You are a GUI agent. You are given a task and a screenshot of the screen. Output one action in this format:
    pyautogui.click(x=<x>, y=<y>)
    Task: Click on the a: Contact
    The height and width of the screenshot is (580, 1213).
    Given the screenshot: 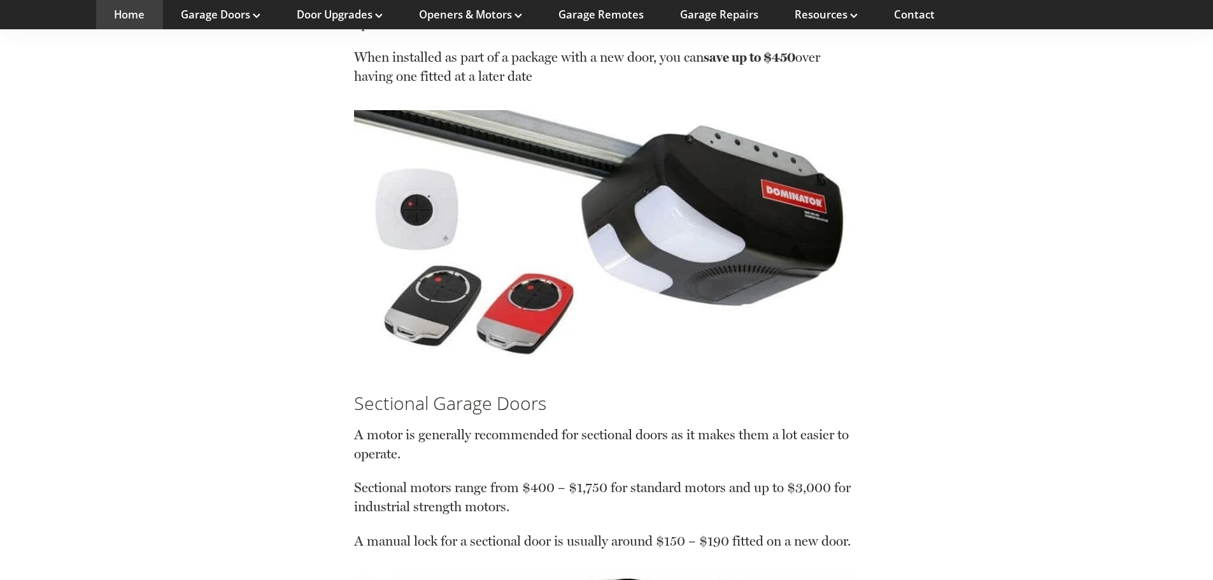 What is the action you would take?
    pyautogui.click(x=914, y=15)
    